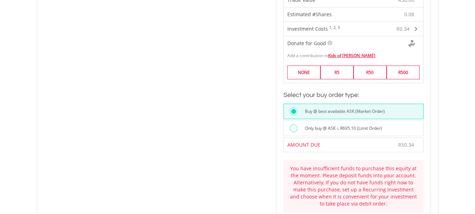 The height and width of the screenshot is (214, 475). Describe the element at coordinates (341, 128) in the screenshot. I see `label: Only buy @ ASK ≤ R695.10 (Limit Order)` at that location.